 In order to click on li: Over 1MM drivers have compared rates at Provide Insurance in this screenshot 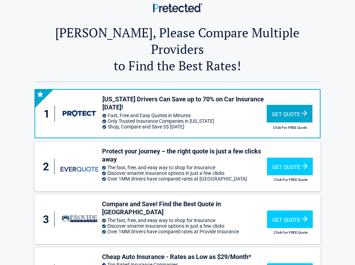, I will do `click(184, 231)`.